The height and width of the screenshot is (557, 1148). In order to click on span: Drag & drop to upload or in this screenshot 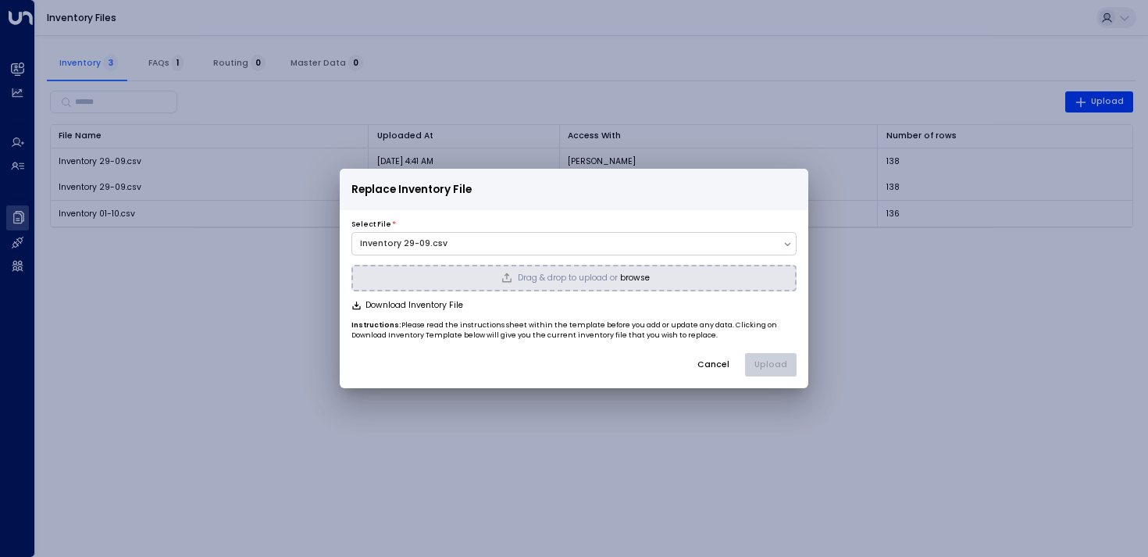, I will do `click(568, 278)`.